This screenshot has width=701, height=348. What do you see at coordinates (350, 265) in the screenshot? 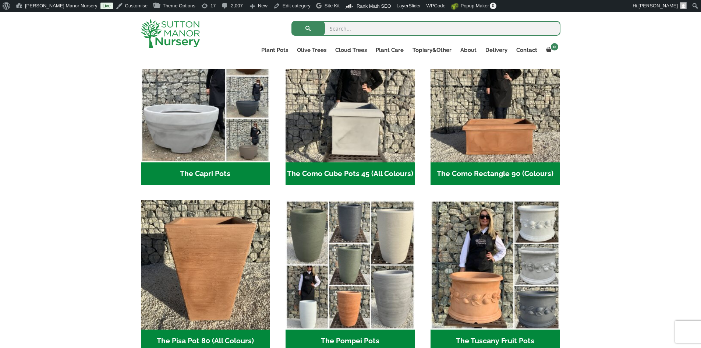
I see `img: The Pompei Pots` at bounding box center [350, 265].